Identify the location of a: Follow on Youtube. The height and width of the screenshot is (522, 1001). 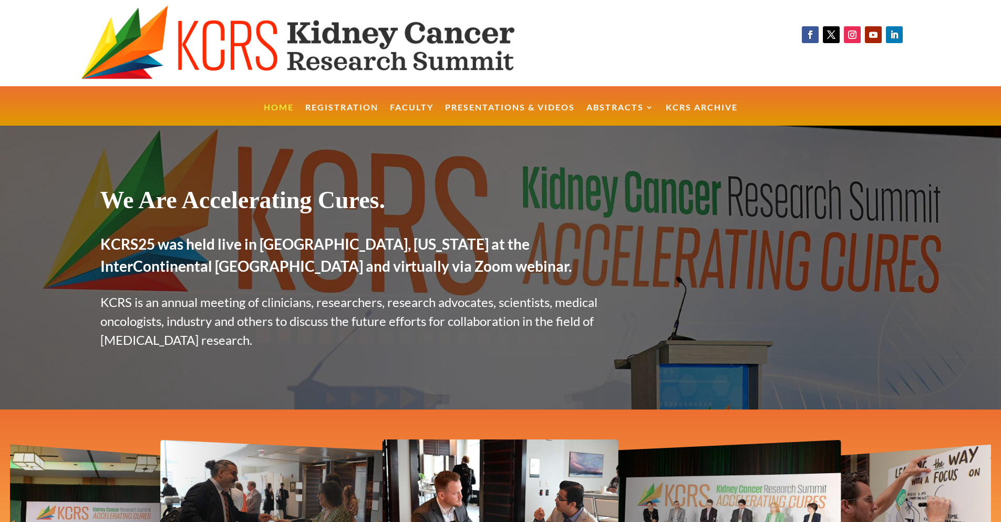
(873, 35).